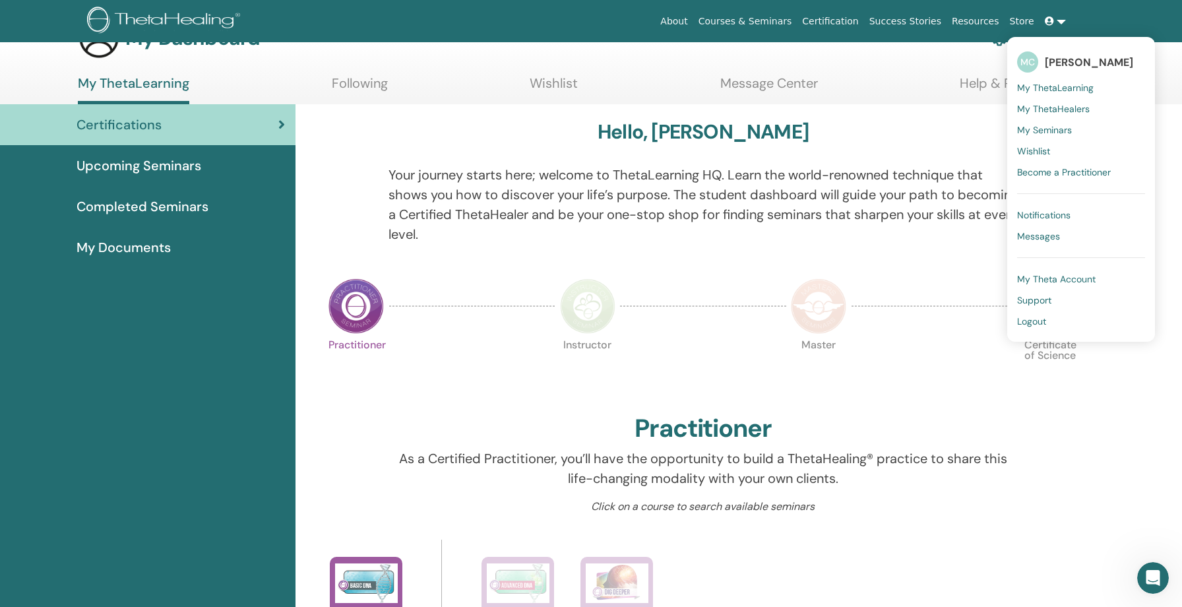 Image resolution: width=1182 pixels, height=607 pixels. I want to click on img: Dig Deeper, so click(616, 583).